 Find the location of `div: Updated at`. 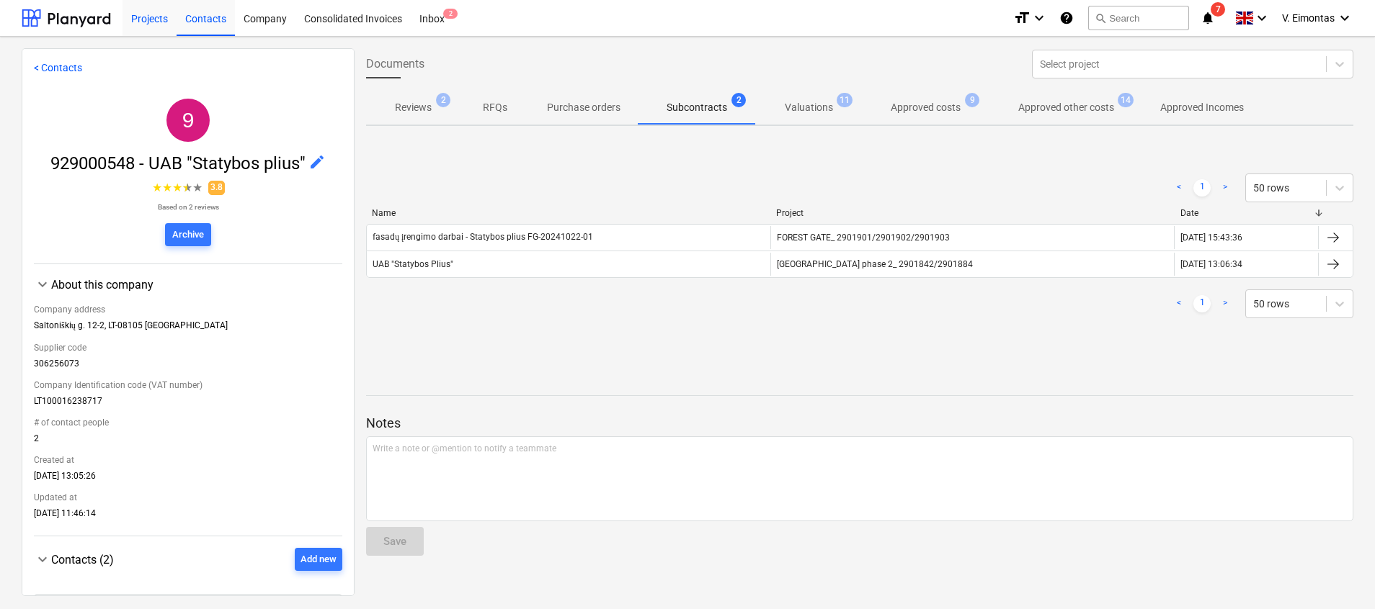

div: Updated at is located at coordinates (188, 498).